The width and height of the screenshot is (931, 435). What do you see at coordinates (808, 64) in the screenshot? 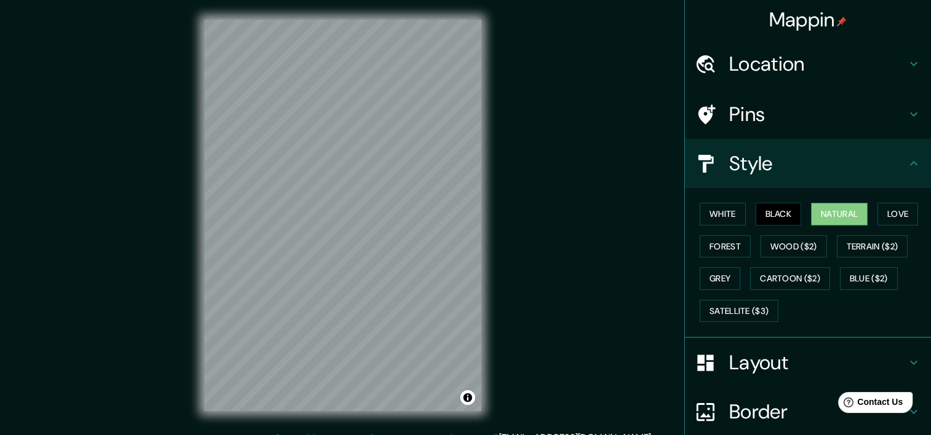
I see `div: Location` at bounding box center [808, 64].